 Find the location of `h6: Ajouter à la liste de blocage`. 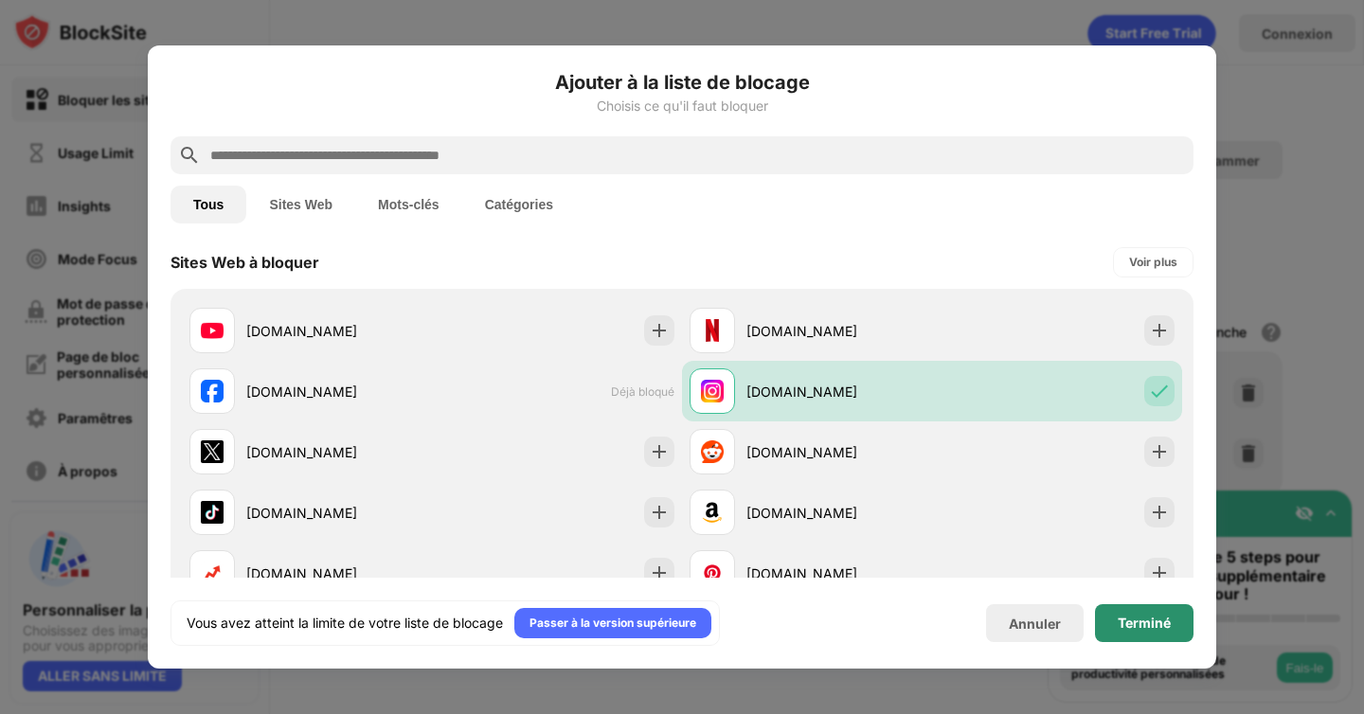

h6: Ajouter à la liste de blocage is located at coordinates (682, 82).